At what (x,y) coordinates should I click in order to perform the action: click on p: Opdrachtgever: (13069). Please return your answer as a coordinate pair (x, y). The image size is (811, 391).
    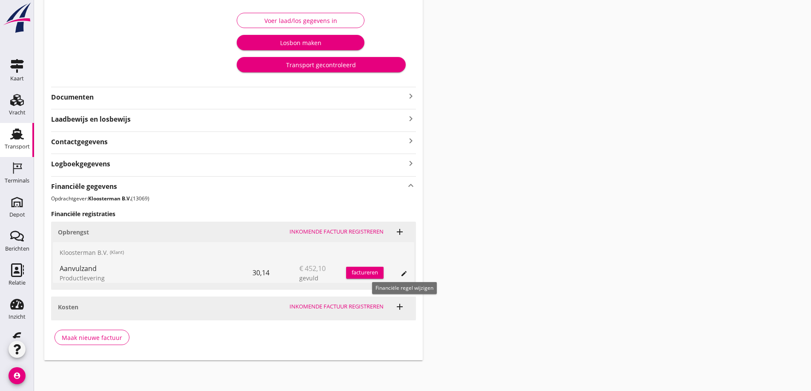
    Looking at the image, I should click on (233, 199).